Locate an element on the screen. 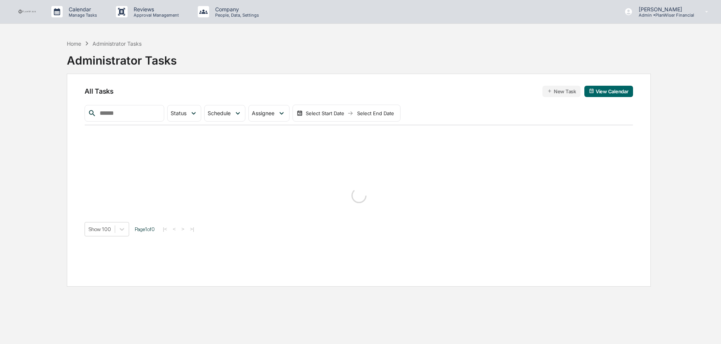  p: Approval Management is located at coordinates (155, 15).